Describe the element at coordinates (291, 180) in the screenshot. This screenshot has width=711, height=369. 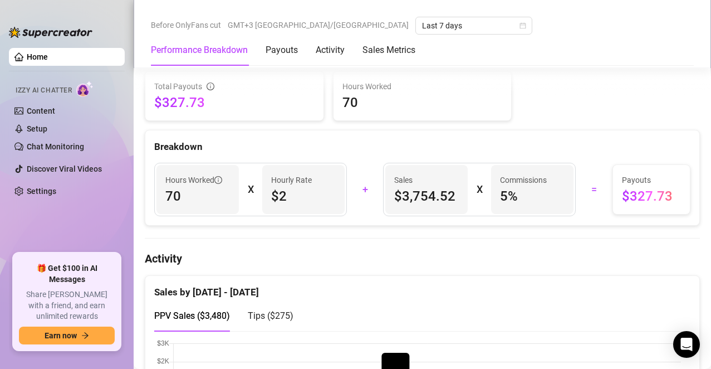
I see `article: Hourly Rate` at that location.